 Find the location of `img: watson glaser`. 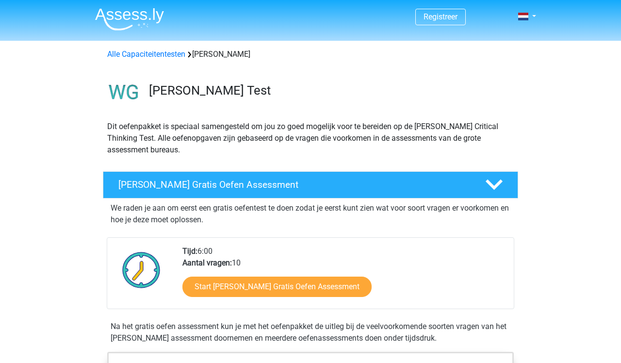

img: watson glaser is located at coordinates (124, 92).